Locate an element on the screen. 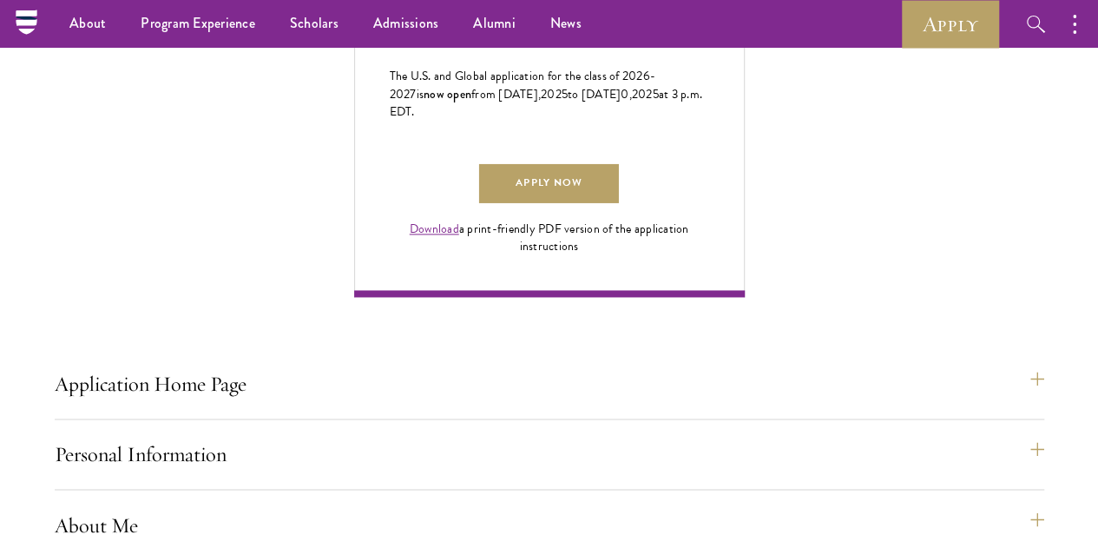 The image size is (1098, 548). span: 6 is located at coordinates (647, 76).